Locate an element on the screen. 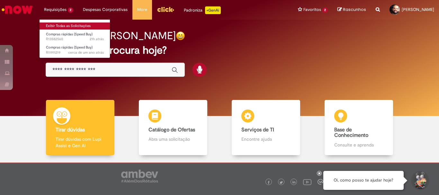 The height and width of the screenshot is (195, 439). b: Tirar dúvidas is located at coordinates (70, 130).